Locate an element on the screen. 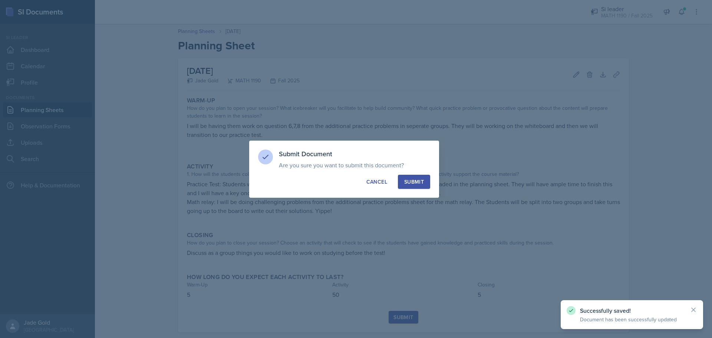 Image resolution: width=712 pixels, height=338 pixels. button: Cancel is located at coordinates (377, 182).